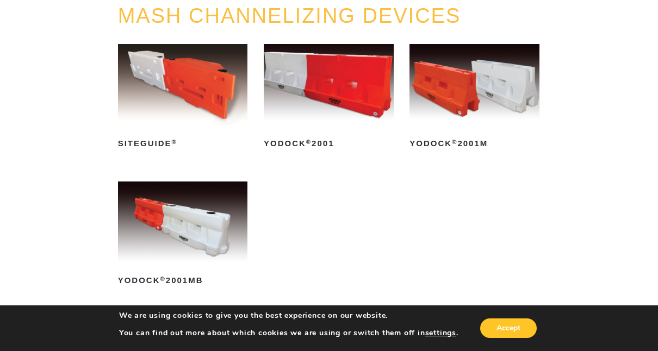 This screenshot has width=658, height=351. I want to click on a: Yodock®2001, so click(329, 98).